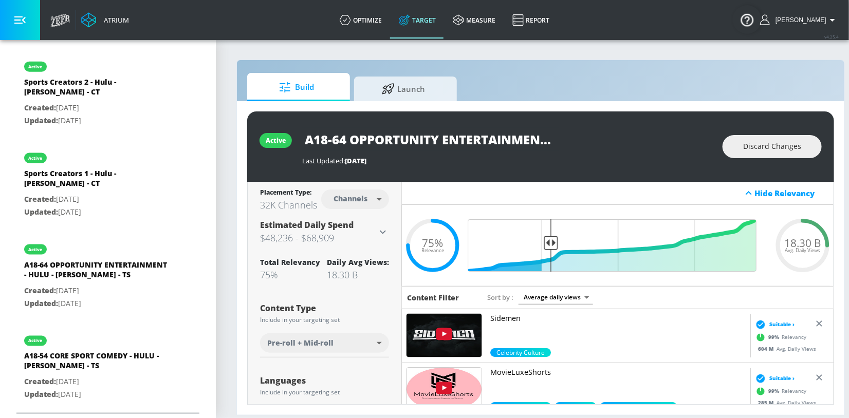 The height and width of the screenshot is (418, 849). I want to click on div: Daily Avg Views:, so click(358, 262).